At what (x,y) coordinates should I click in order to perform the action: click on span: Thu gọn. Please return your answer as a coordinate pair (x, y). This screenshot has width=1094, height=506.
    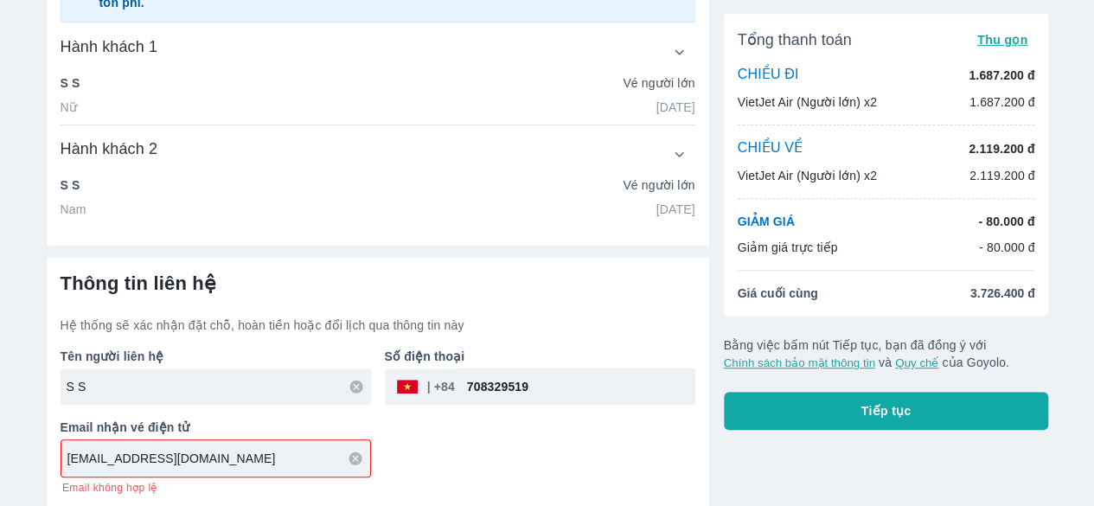
    Looking at the image, I should click on (1002, 40).